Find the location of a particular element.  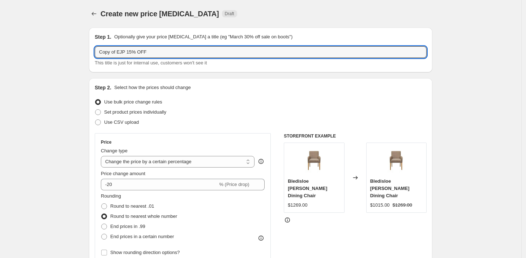

span: End prices in .99 is located at coordinates (128, 226).